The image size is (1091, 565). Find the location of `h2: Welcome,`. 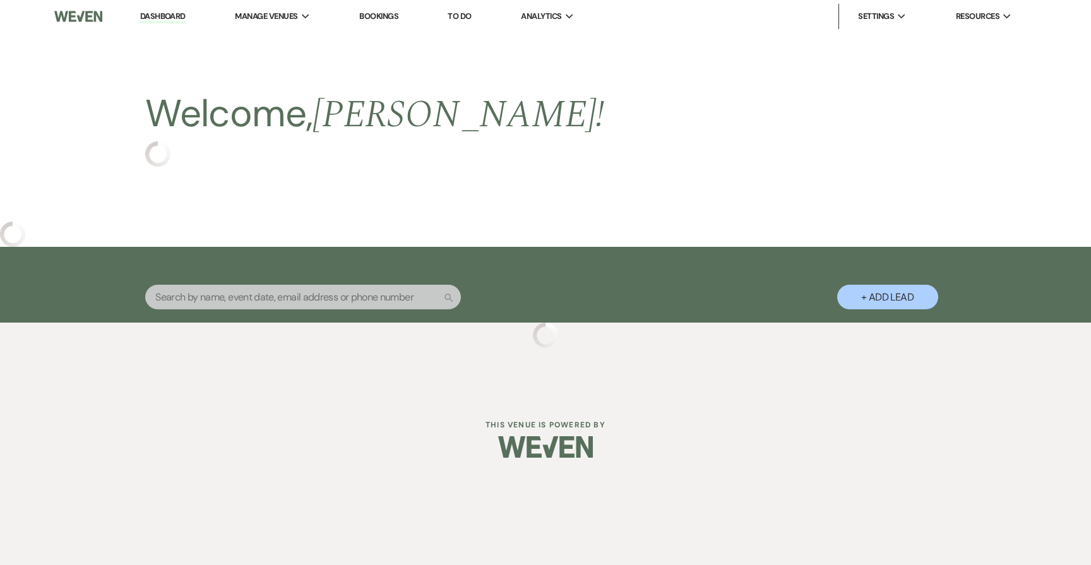

h2: Welcome, is located at coordinates (374, 114).